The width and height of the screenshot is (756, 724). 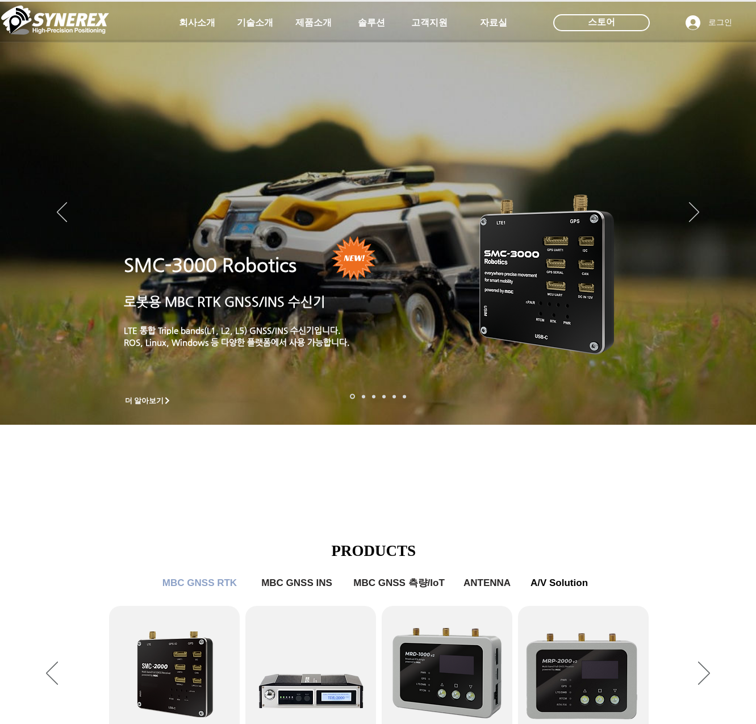 What do you see at coordinates (430, 23) in the screenshot?
I see `span: 고객지원` at bounding box center [430, 23].